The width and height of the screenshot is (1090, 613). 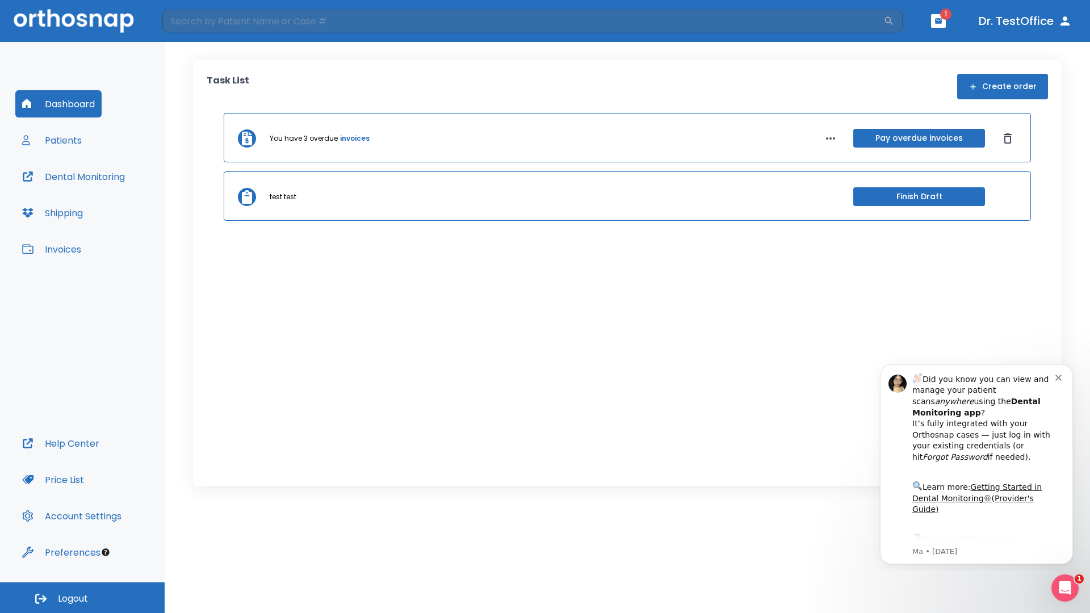 I want to click on button: Dental Monitoring, so click(x=73, y=176).